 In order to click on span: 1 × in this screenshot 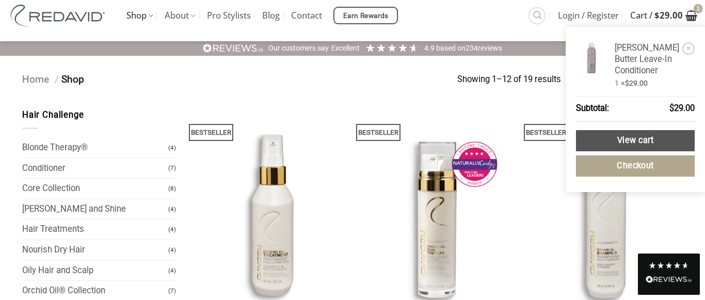, I will do `click(631, 83)`.